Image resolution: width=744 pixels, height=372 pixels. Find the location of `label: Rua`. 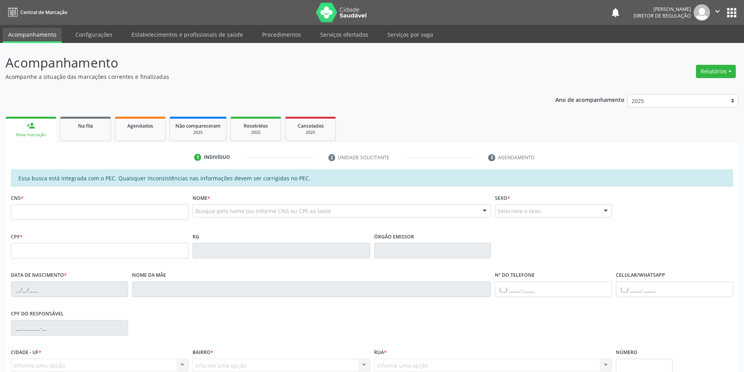

label: Rua is located at coordinates (380, 353).